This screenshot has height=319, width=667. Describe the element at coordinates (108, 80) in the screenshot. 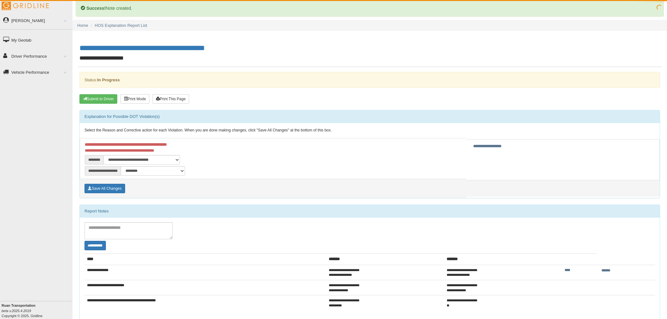

I see `strong: In Progress` at that location.